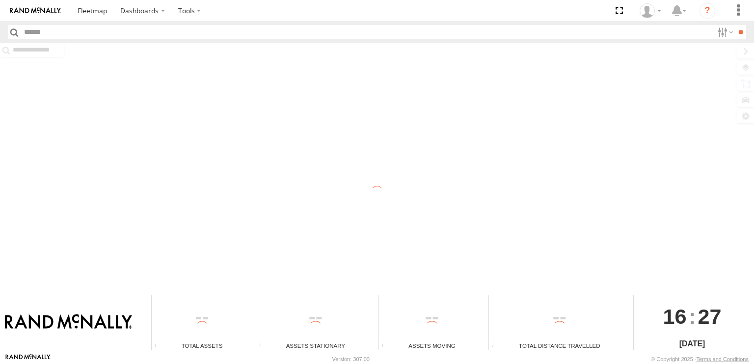  What do you see at coordinates (709, 316) in the screenshot?
I see `span: 27` at bounding box center [709, 316].